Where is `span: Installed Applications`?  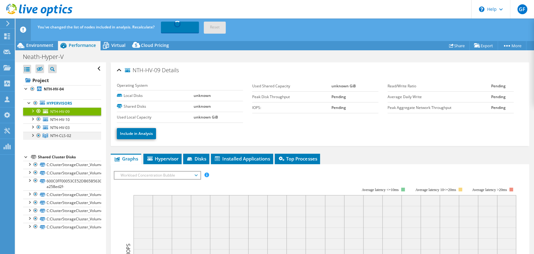
span: Installed Applications is located at coordinates (242, 158).